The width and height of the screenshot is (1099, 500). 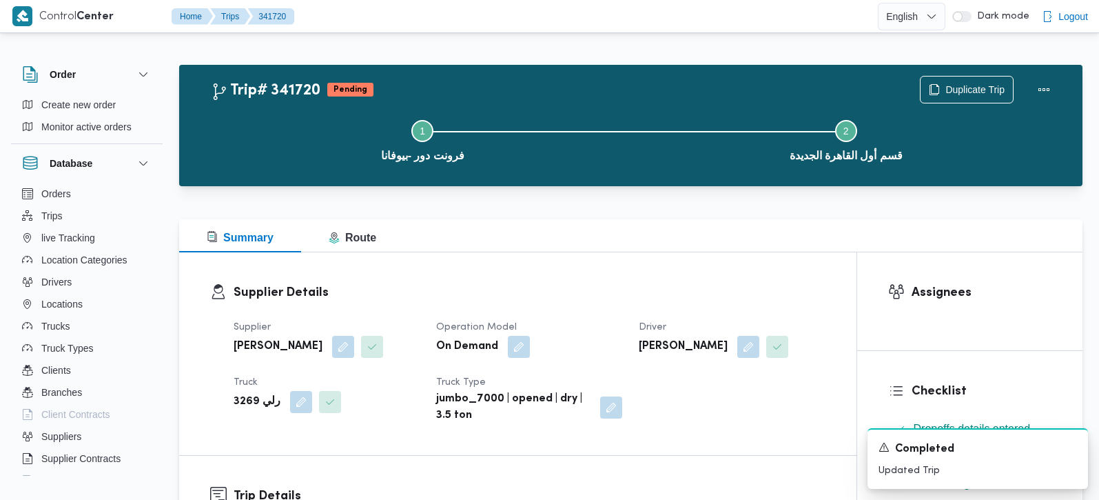 I want to click on span: فرونت دور -بيوفانا, so click(x=423, y=156).